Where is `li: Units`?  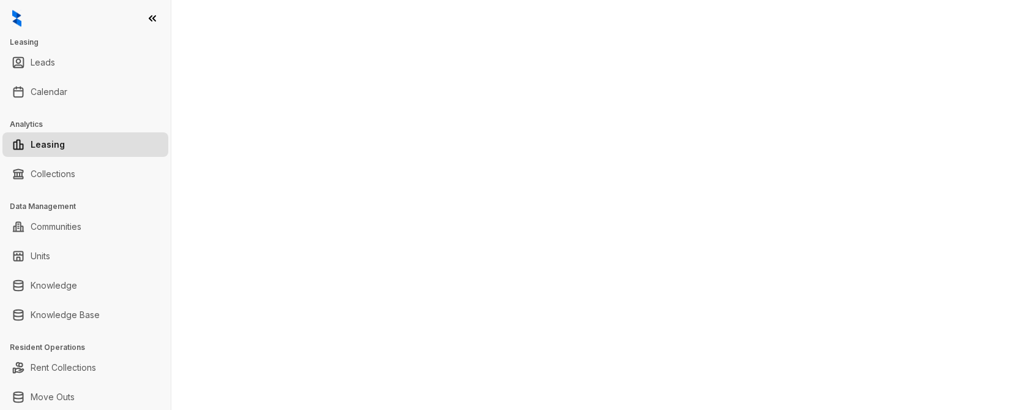 li: Units is located at coordinates (85, 256).